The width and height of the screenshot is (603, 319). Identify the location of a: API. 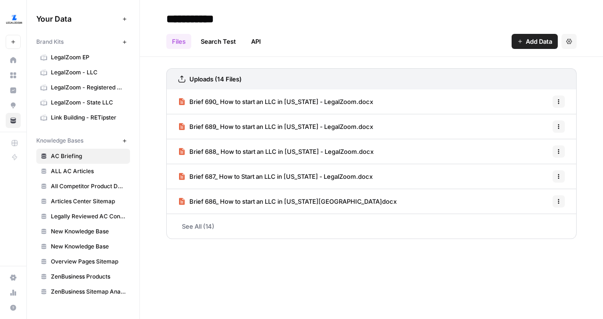
(256, 41).